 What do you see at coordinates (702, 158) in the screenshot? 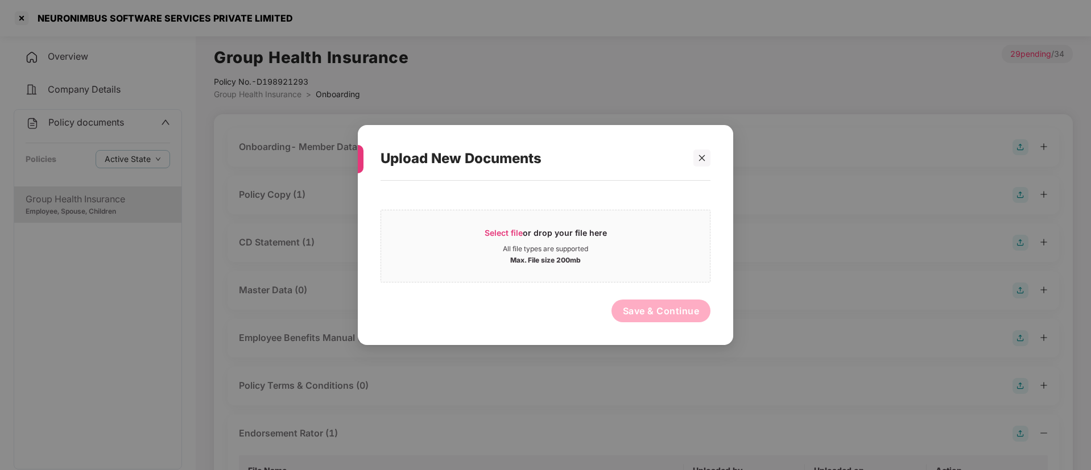
I see `span: close` at bounding box center [702, 158].